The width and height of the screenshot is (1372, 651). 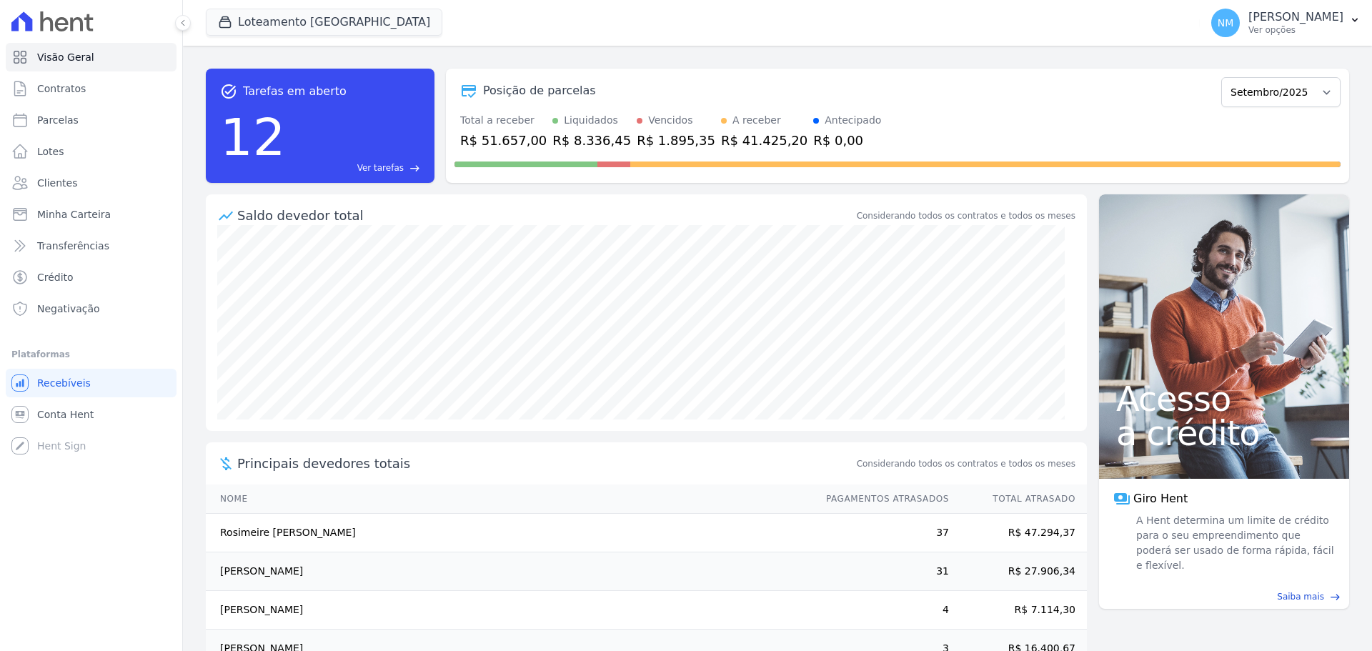 I want to click on span: Acesso, so click(x=1224, y=399).